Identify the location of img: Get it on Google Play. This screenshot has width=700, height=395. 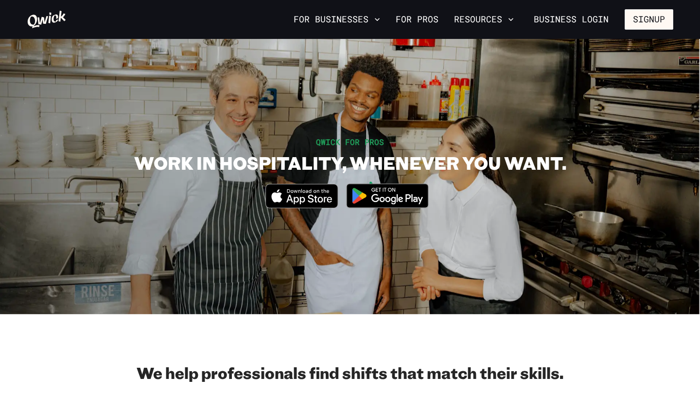
(387, 195).